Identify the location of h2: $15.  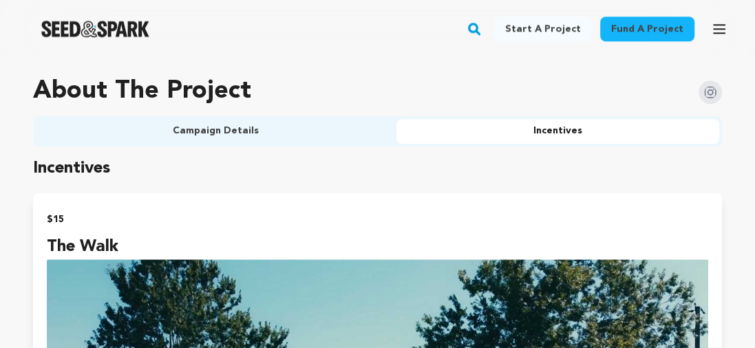
(377, 219).